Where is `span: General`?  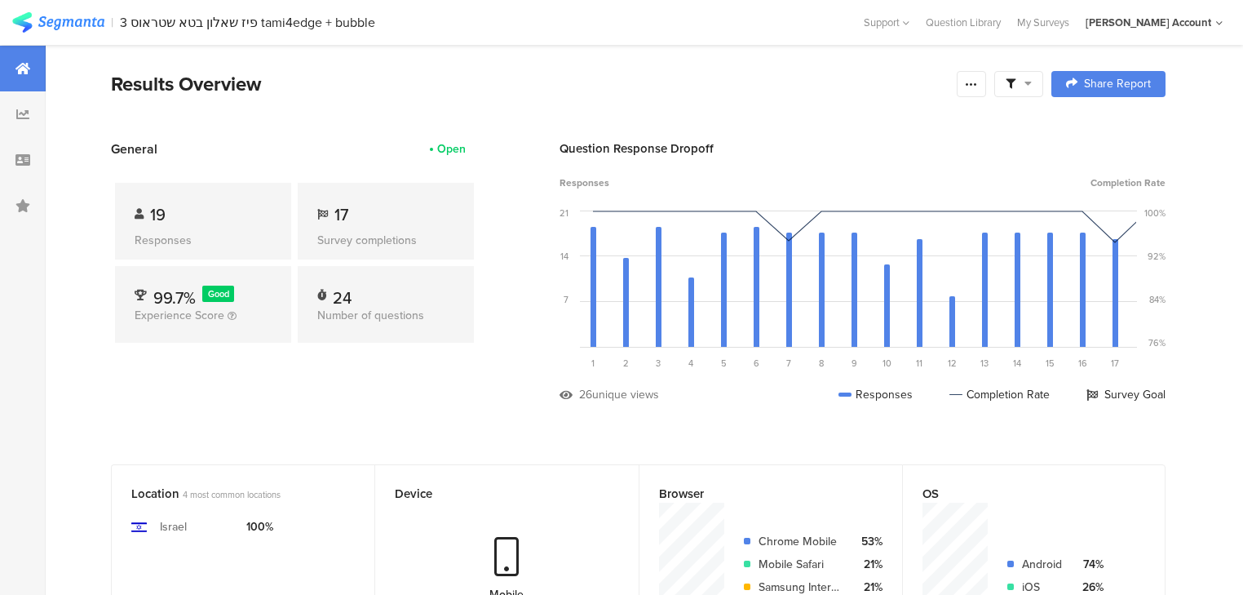 span: General is located at coordinates (134, 148).